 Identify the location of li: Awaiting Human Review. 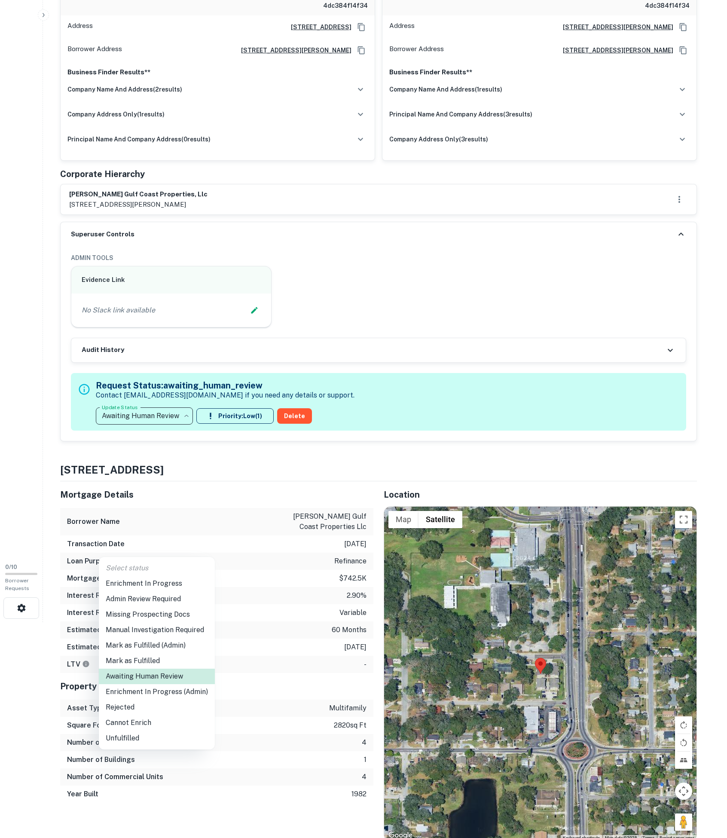
(157, 676).